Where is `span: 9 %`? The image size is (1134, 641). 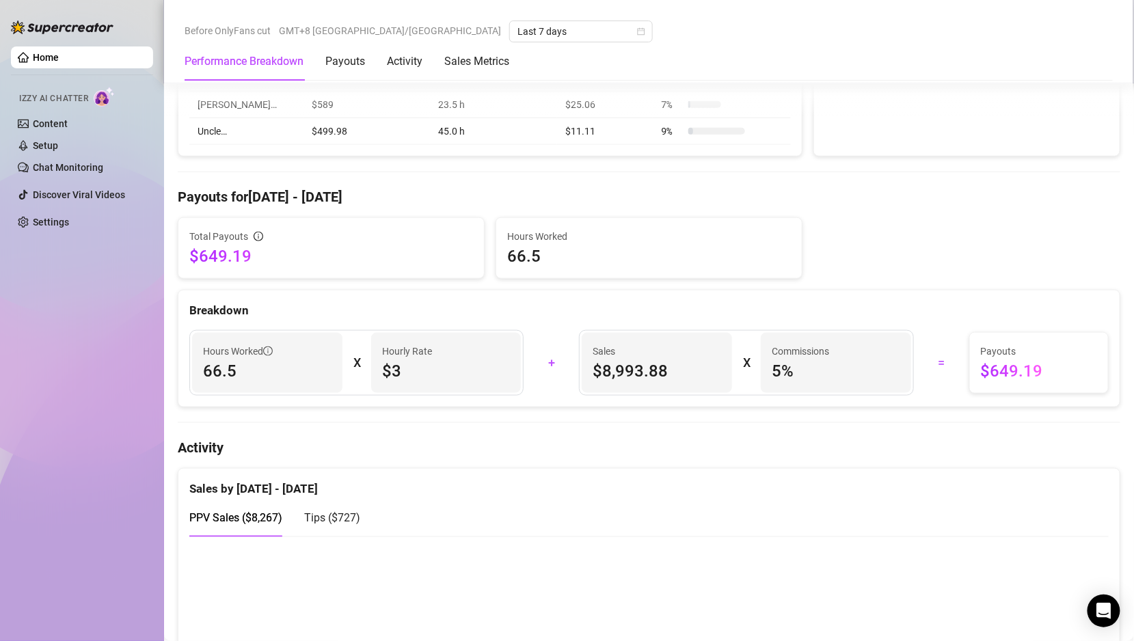 span: 9 % is located at coordinates (672, 131).